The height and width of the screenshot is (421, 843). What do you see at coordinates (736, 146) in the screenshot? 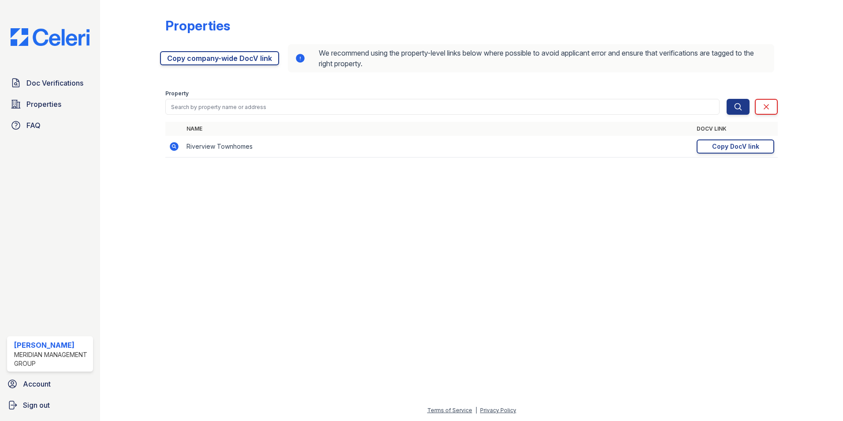
I see `div: Copy DocV link` at bounding box center [736, 146].